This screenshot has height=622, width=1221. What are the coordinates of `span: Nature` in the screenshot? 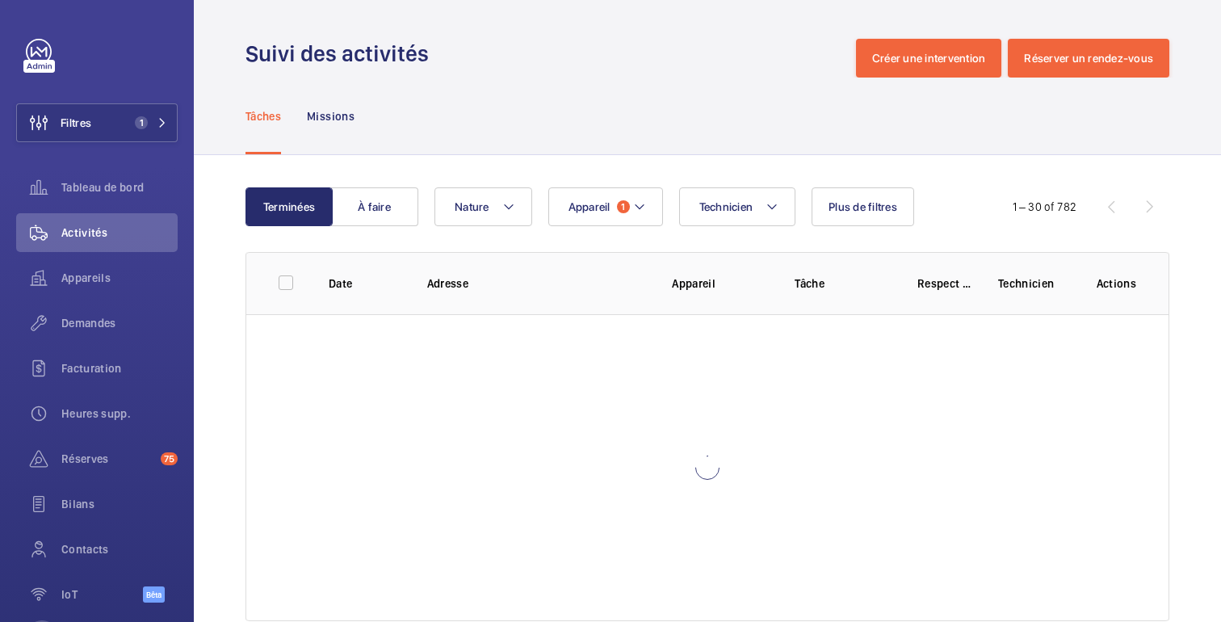 It's located at (472, 207).